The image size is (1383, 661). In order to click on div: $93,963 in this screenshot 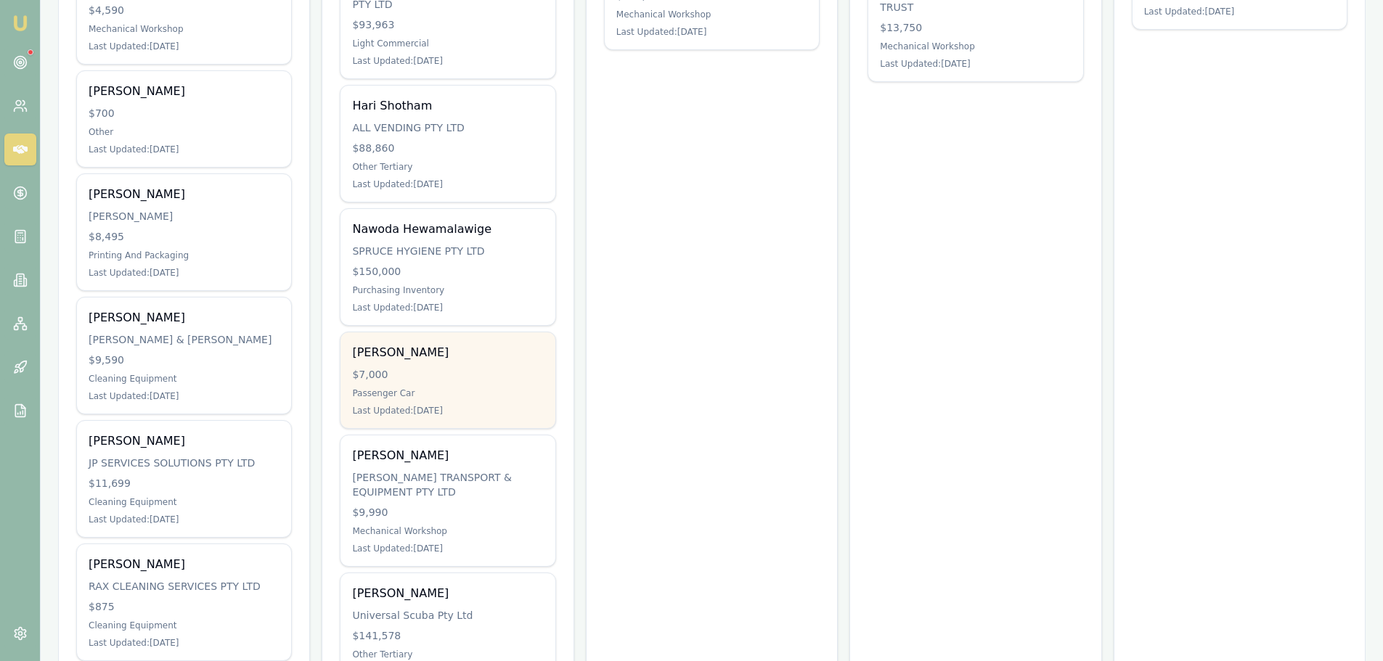, I will do `click(447, 25)`.